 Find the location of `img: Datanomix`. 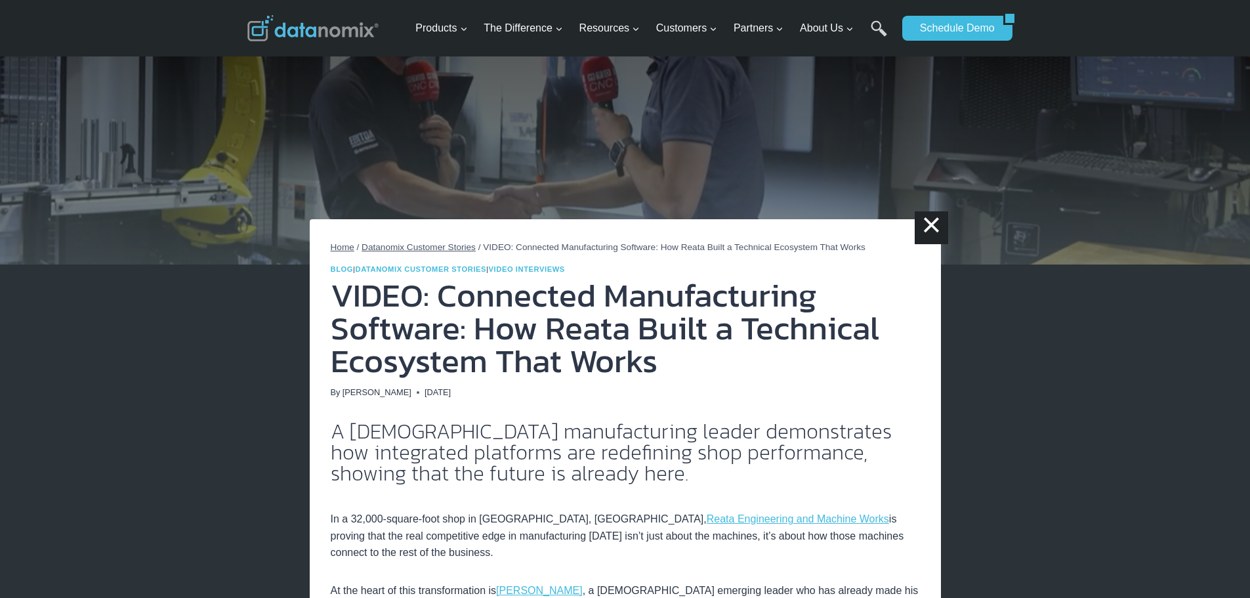

img: Datanomix is located at coordinates (313, 28).